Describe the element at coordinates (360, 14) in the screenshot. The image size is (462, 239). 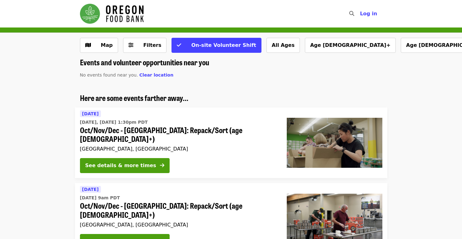
I see `input: Search` at that location.